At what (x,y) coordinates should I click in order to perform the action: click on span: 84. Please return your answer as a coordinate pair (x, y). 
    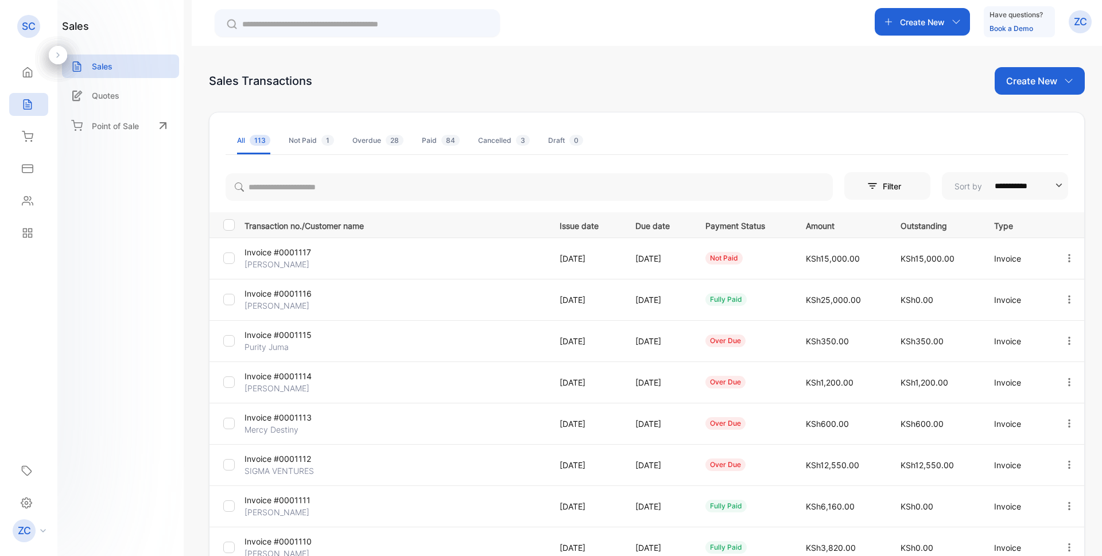
    Looking at the image, I should click on (450, 140).